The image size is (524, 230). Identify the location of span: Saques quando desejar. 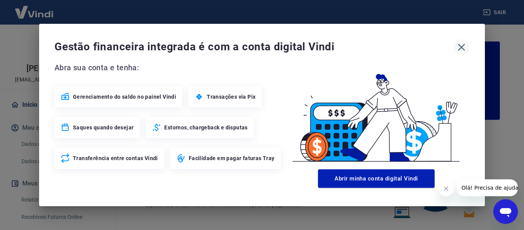
(103, 127).